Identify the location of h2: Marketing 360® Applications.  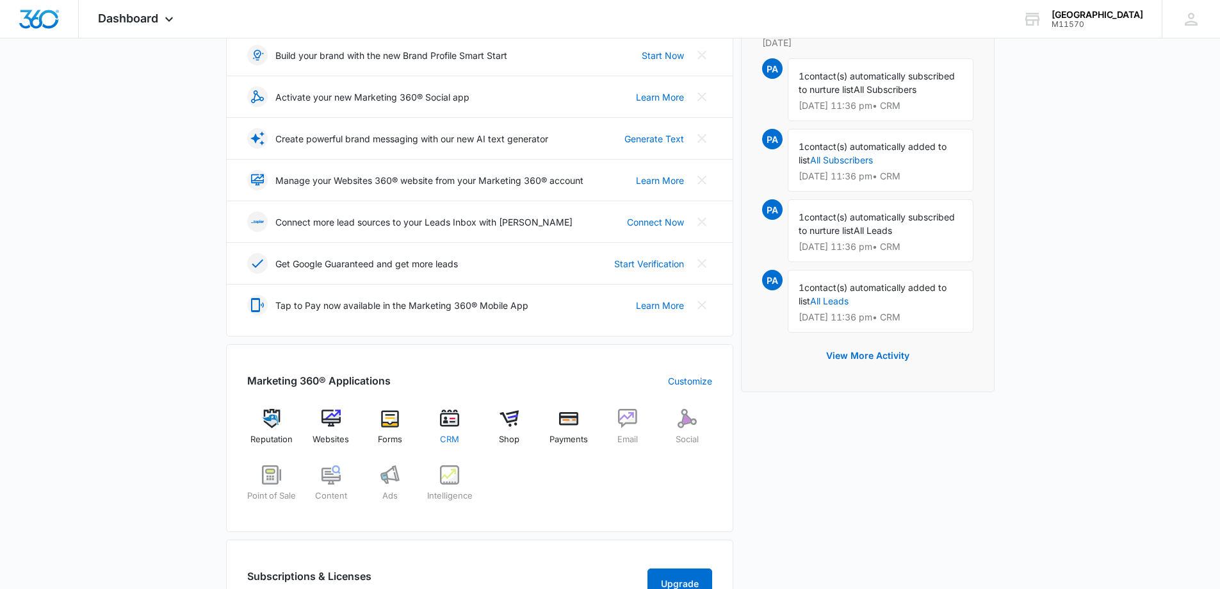
(319, 380).